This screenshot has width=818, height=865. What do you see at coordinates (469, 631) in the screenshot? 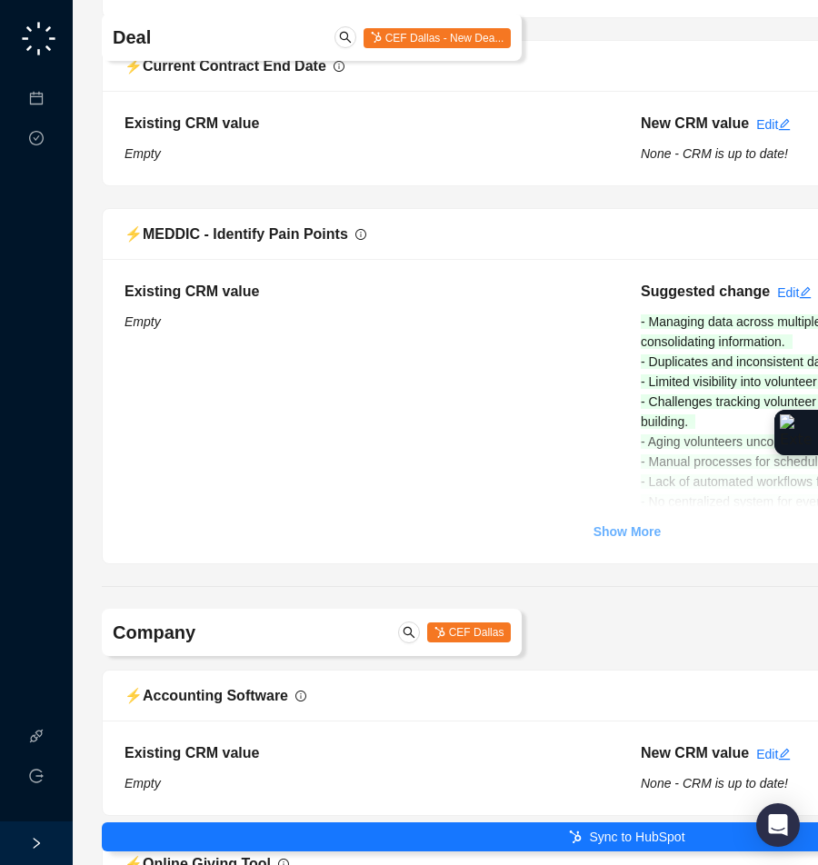
I see `a: CEF Dallas` at bounding box center [469, 631].